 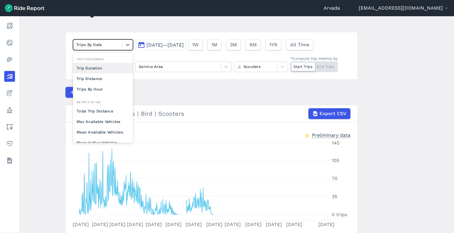 I want to click on tspan: 105, so click(x=336, y=160).